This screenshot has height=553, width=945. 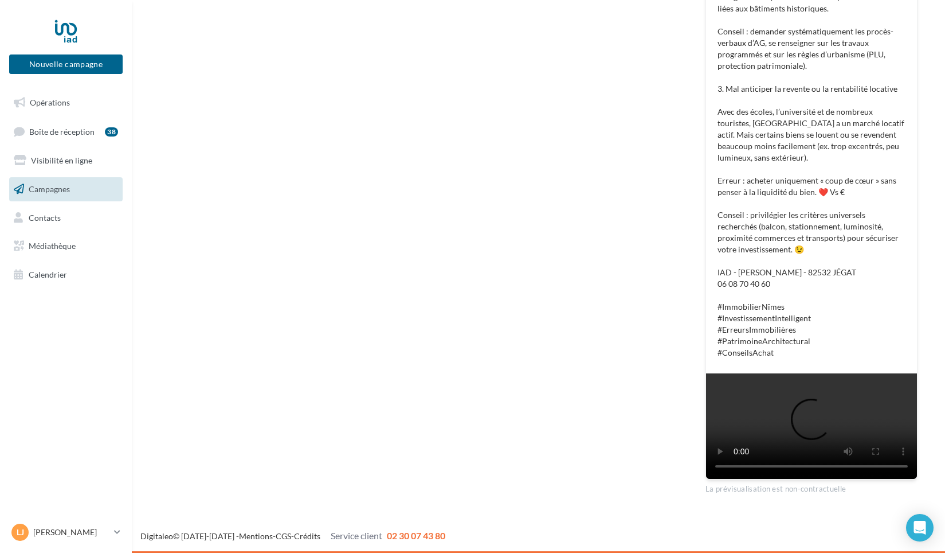 What do you see at coordinates (283, 535) in the screenshot?
I see `a: CGS` at bounding box center [283, 535].